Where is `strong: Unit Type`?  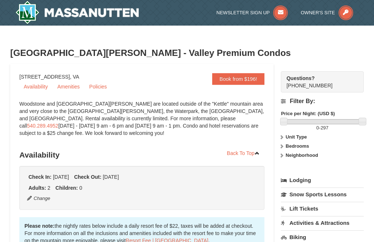 strong: Unit Type is located at coordinates (297, 137).